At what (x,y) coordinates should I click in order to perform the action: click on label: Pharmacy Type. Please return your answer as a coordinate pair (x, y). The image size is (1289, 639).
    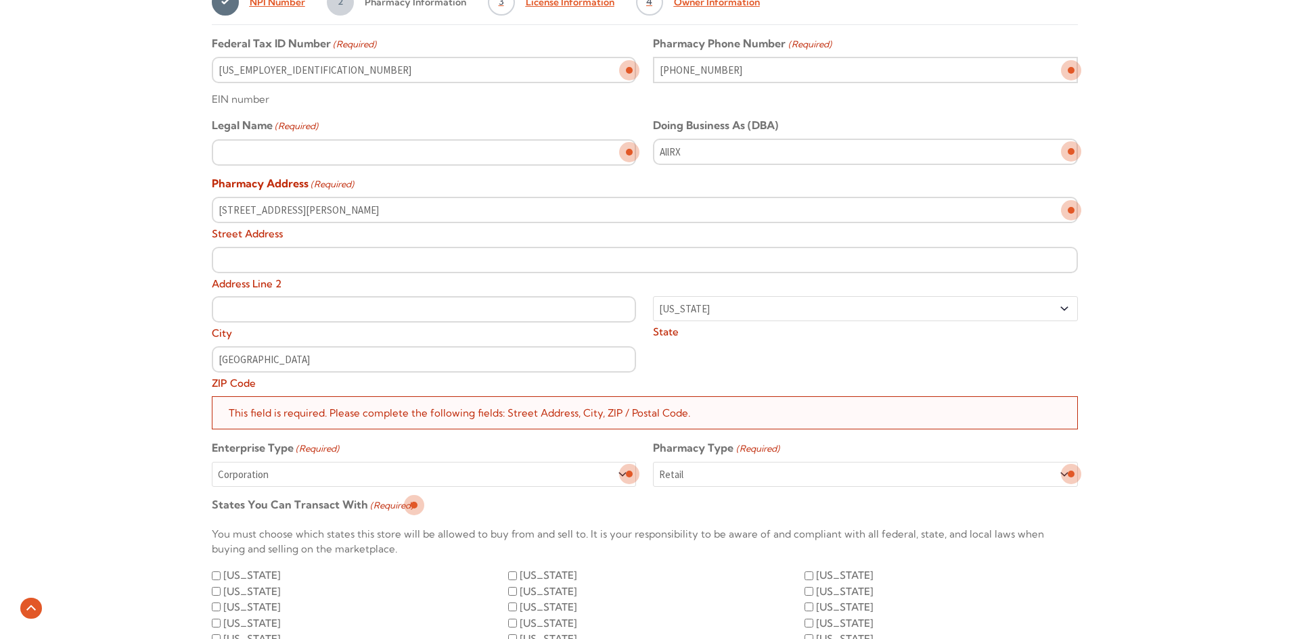
    Looking at the image, I should click on (716, 449).